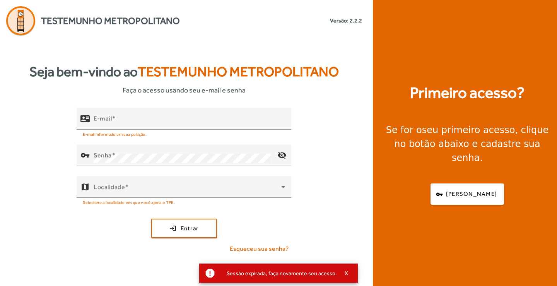  Describe the element at coordinates (346, 20) in the screenshot. I see `small: Versão: 2.2.2` at that location.